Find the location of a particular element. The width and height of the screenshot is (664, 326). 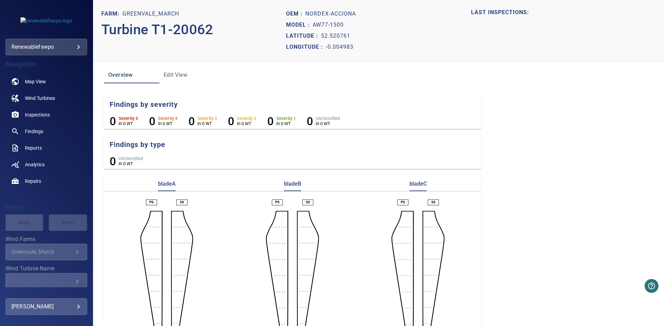

p: Turbine T1-20062 is located at coordinates (194, 30).